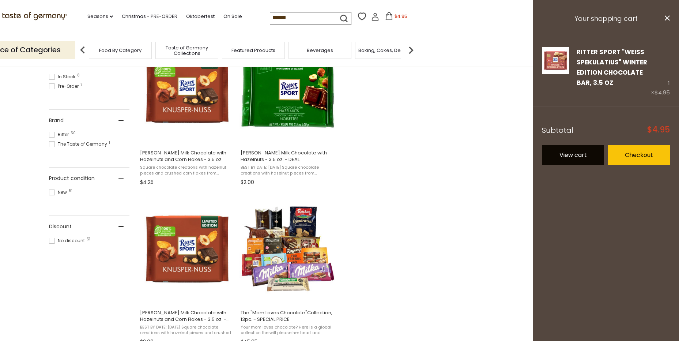 The image size is (679, 341). What do you see at coordinates (73, 133) in the screenshot?
I see `span: 50` at bounding box center [73, 133].